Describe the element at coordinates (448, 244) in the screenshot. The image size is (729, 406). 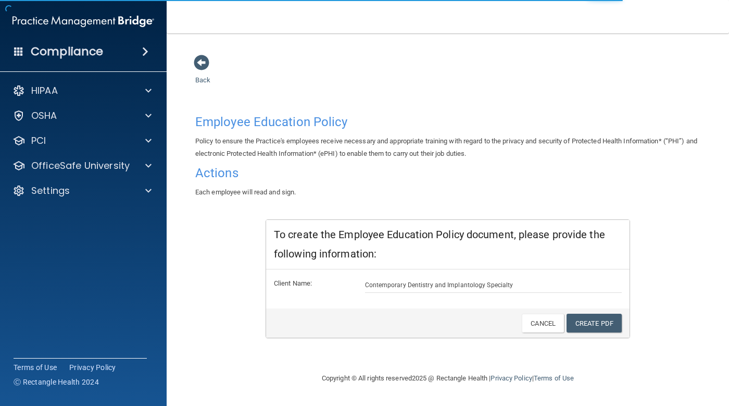
I see `div: To create the Employee Education Policy document, please provide the following information:` at that location.